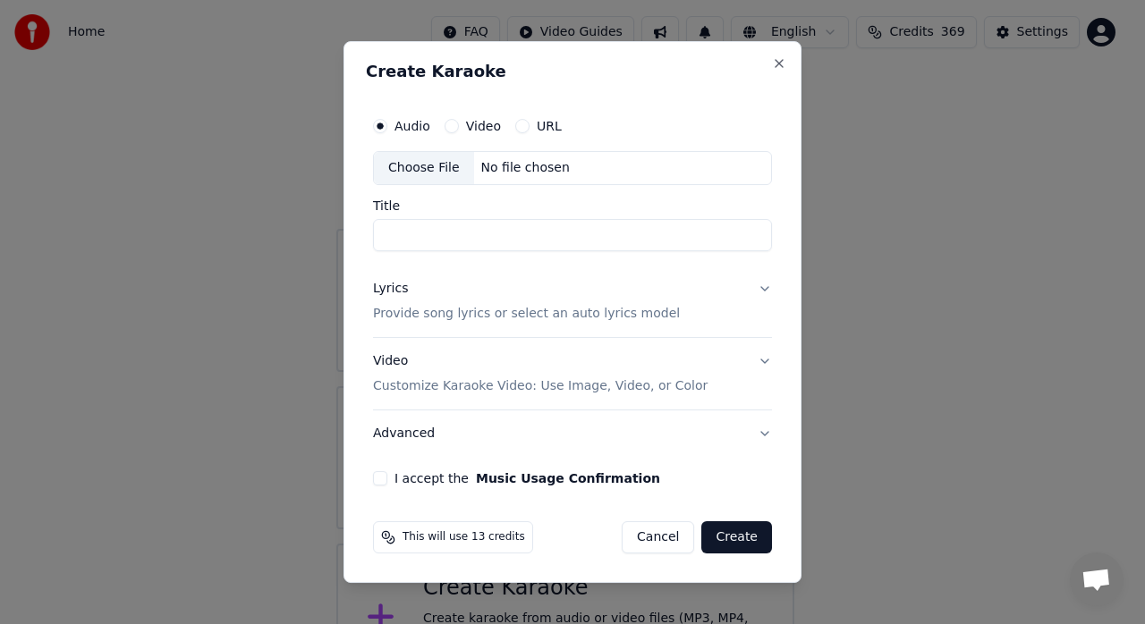 The height and width of the screenshot is (624, 1145). I want to click on p: Customize Karaoke Video: Use Image, Video, or Color, so click(540, 386).